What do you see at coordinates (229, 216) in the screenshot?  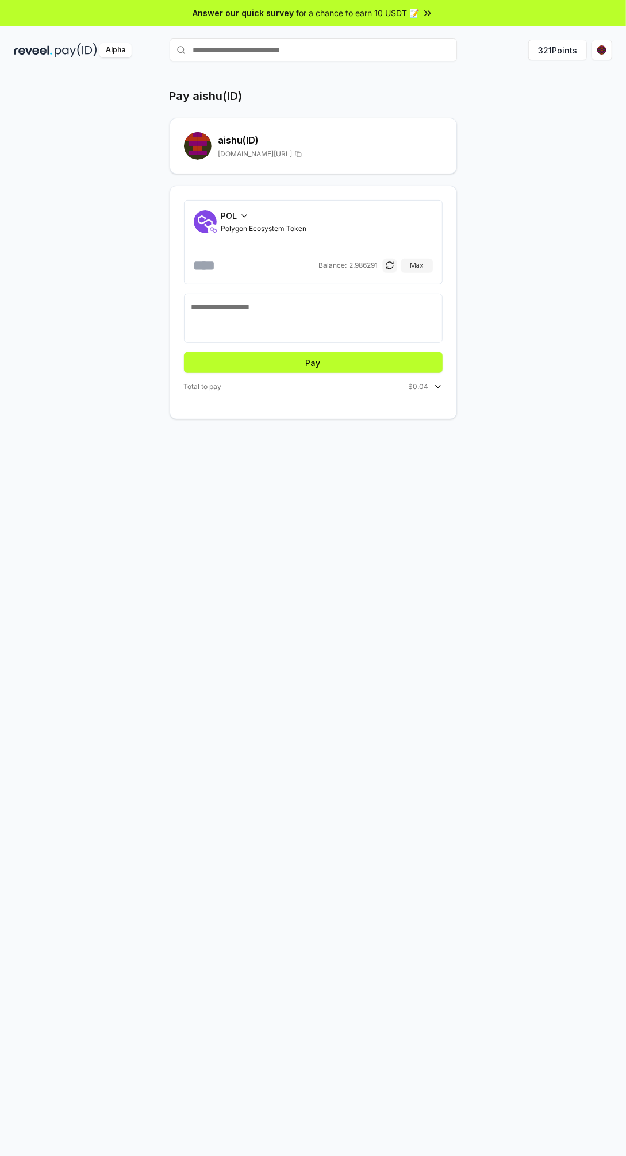 I see `span: POL` at bounding box center [229, 216].